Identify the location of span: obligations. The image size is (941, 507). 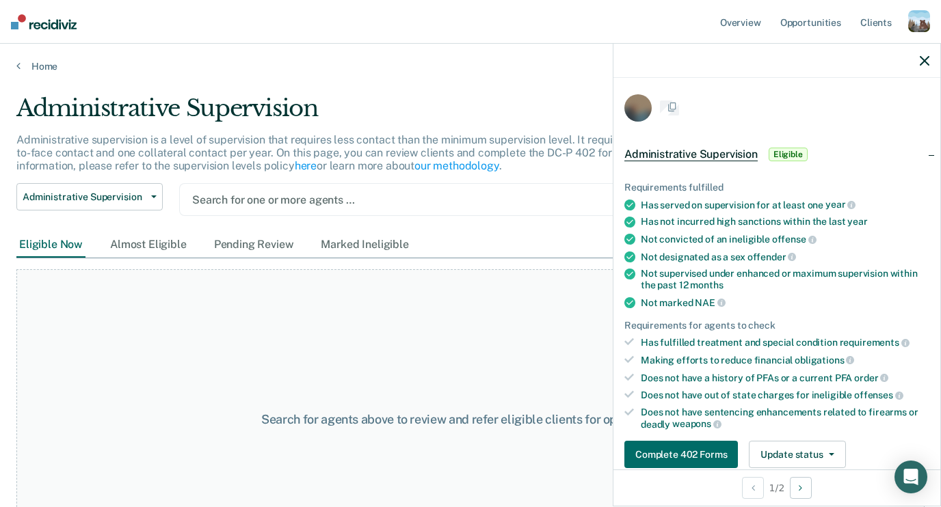
(824, 360).